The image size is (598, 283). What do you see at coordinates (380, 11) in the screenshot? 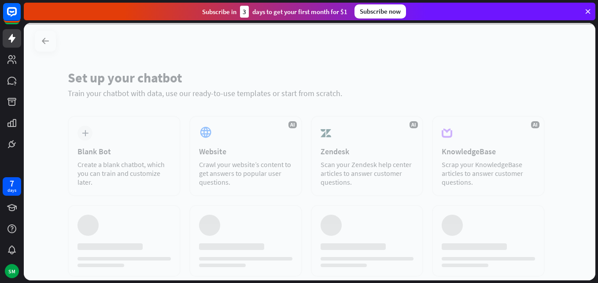
I see `div: Subscribe now` at bounding box center [380, 11].